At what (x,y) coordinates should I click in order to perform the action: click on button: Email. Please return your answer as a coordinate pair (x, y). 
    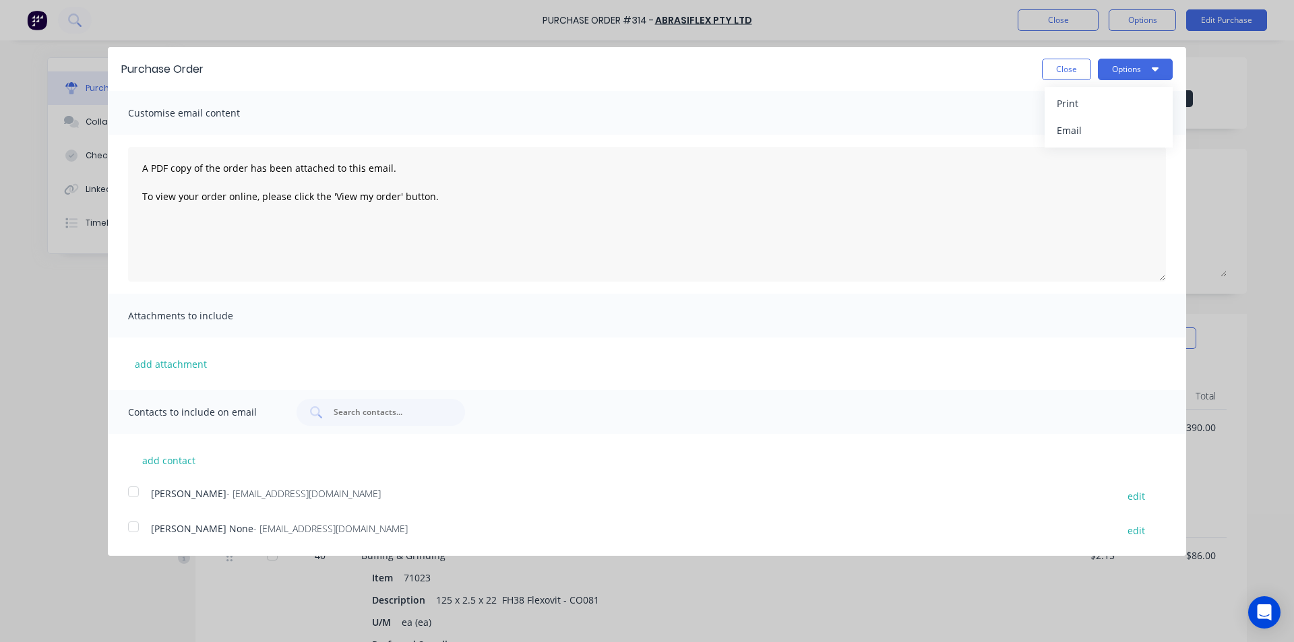
    Looking at the image, I should click on (1109, 131).